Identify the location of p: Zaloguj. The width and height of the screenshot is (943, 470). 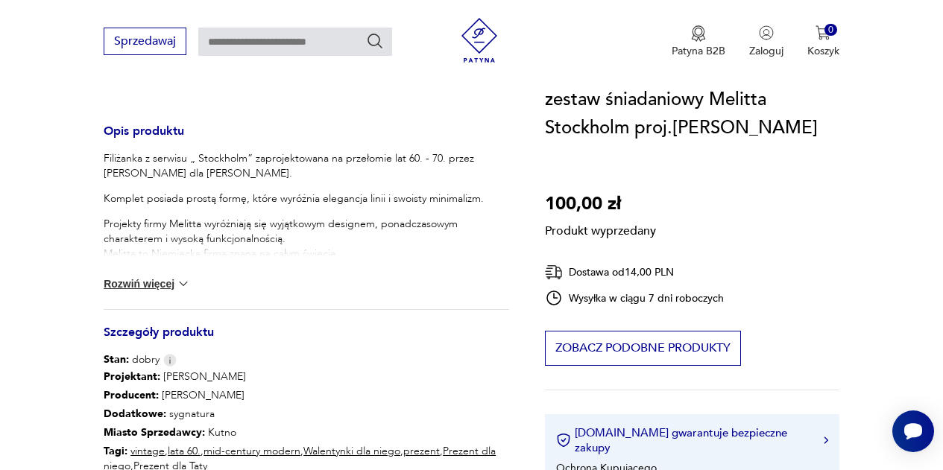
(766, 51).